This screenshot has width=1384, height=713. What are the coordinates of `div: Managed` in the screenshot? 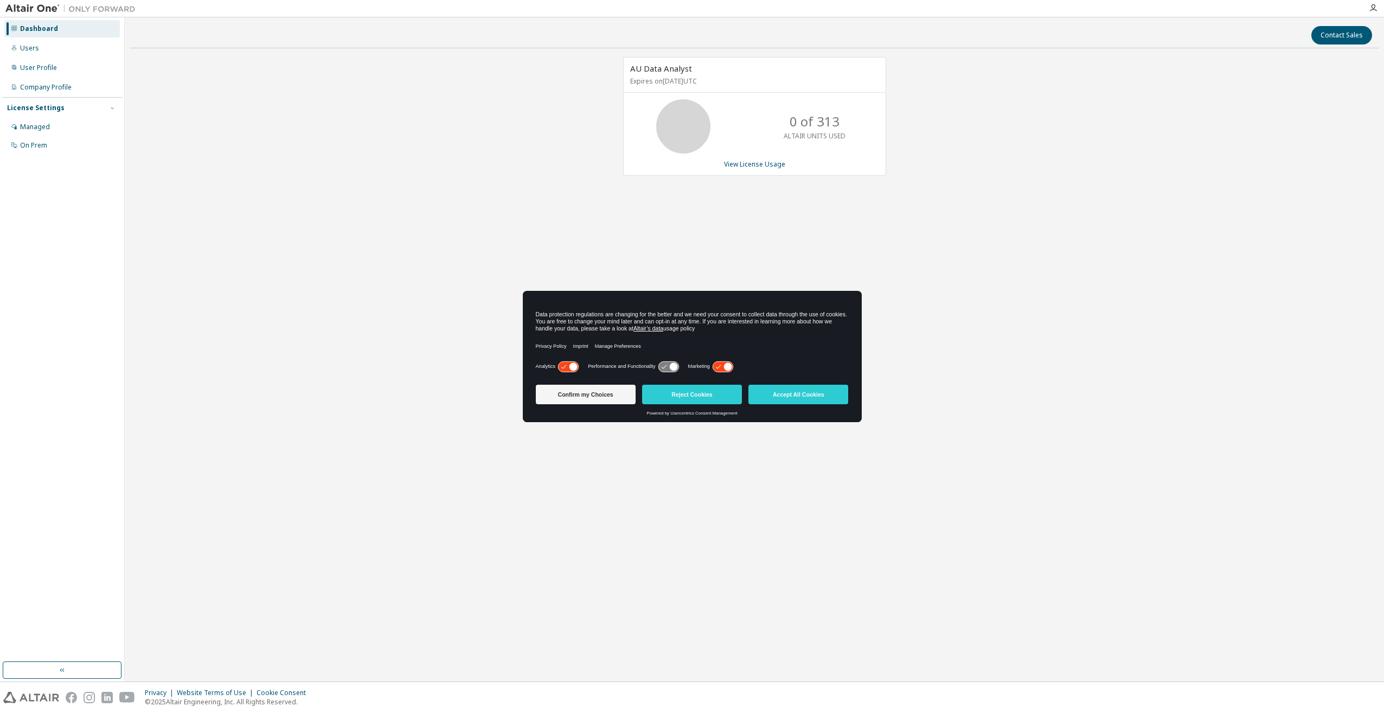 It's located at (35, 127).